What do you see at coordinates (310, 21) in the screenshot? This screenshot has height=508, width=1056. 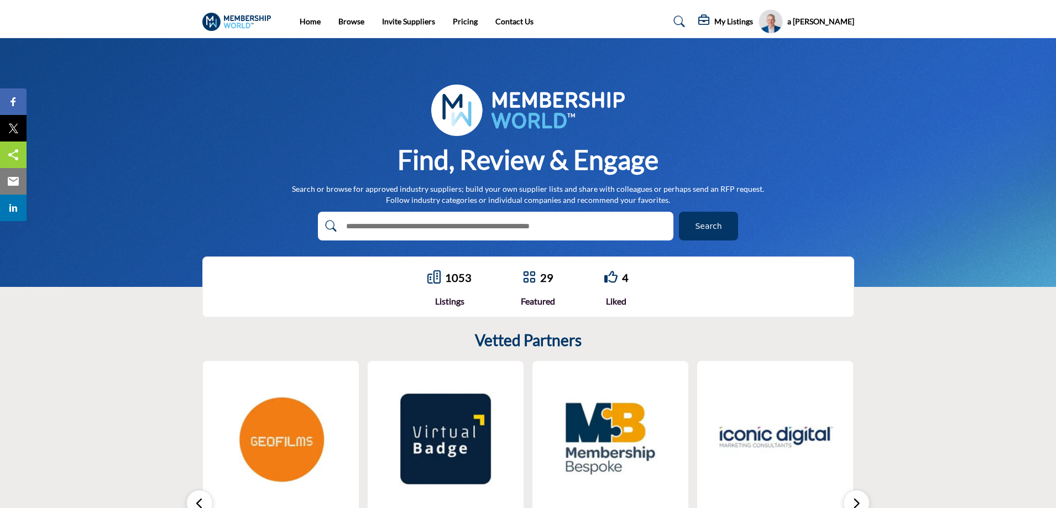 I see `a: Home` at bounding box center [310, 21].